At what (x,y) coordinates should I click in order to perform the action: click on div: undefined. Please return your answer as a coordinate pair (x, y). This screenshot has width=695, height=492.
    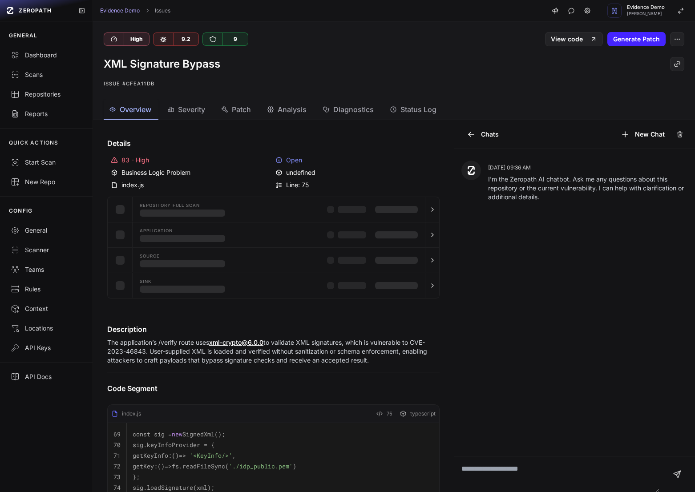
    Looking at the image, I should click on (356, 173).